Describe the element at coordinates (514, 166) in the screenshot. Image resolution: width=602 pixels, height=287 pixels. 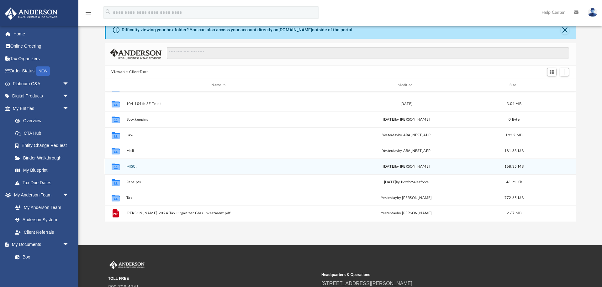
I see `span: 168.35 MB` at that location.